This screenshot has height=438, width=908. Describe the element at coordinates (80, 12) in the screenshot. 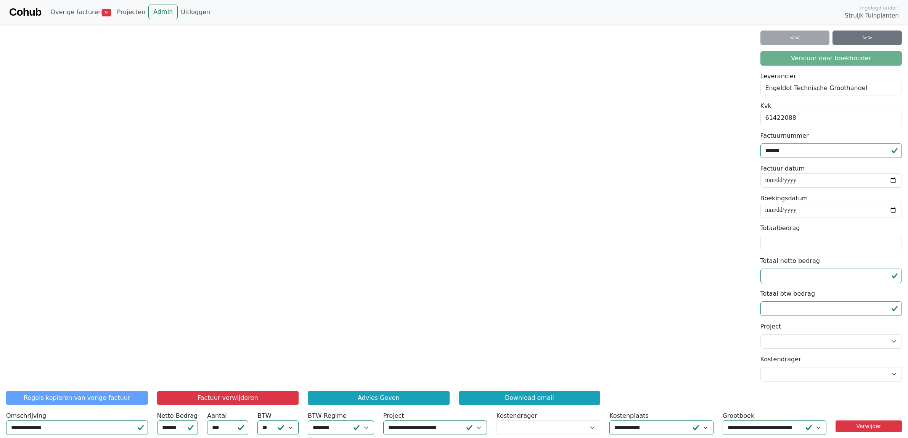

I see `a: Overige facturen9` at that location.